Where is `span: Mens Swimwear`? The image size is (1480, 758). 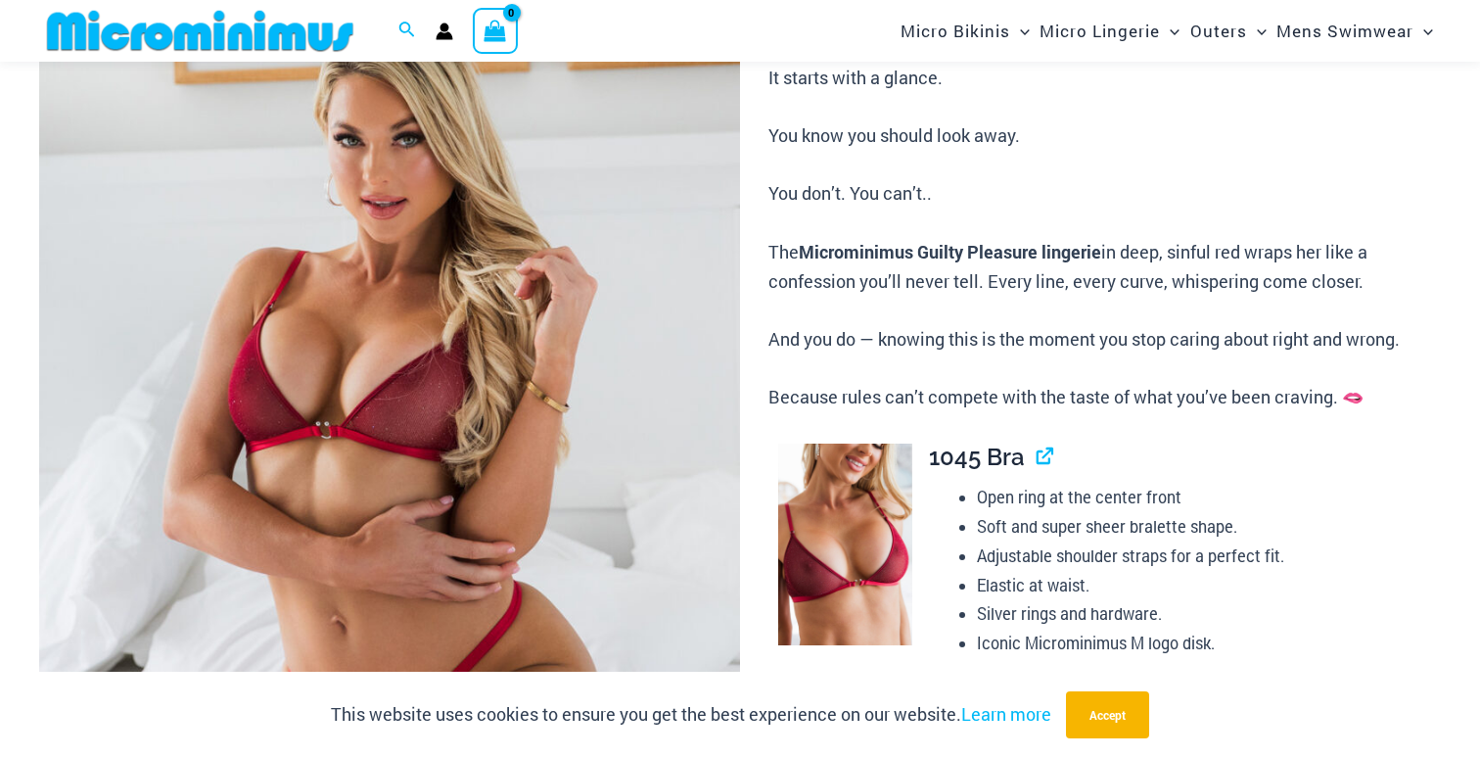 span: Mens Swimwear is located at coordinates (1345, 30).